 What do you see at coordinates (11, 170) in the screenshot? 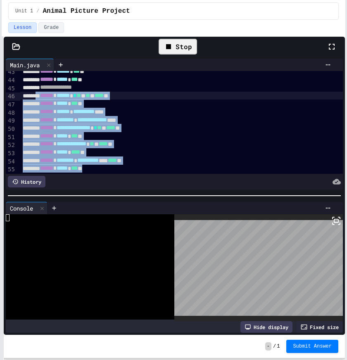
I see `div: 55` at bounding box center [11, 170].